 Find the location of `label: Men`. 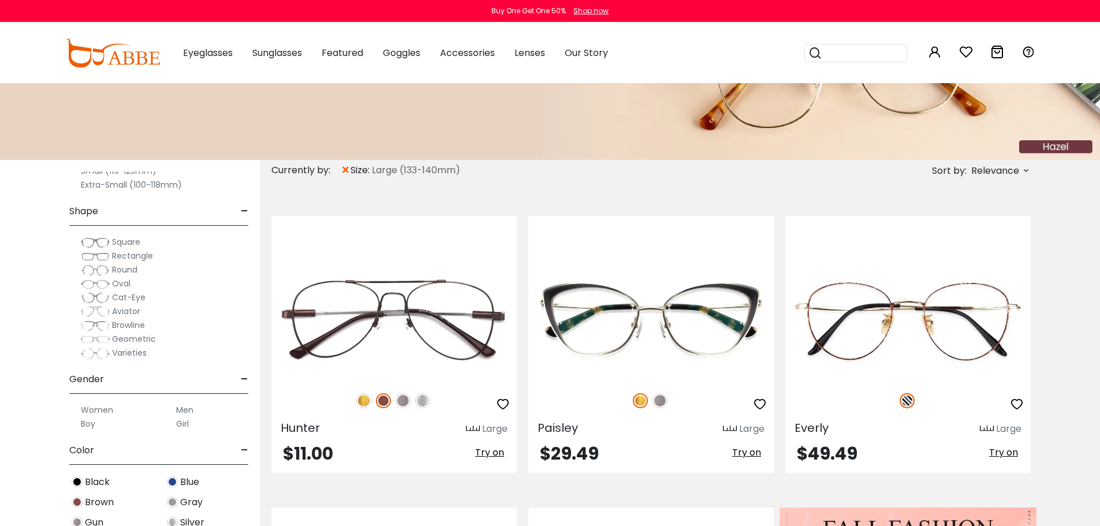

label: Men is located at coordinates (185, 410).